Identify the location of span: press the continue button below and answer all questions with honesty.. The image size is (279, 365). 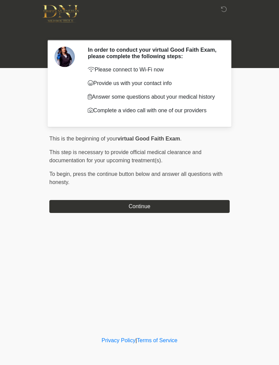
(136, 178).